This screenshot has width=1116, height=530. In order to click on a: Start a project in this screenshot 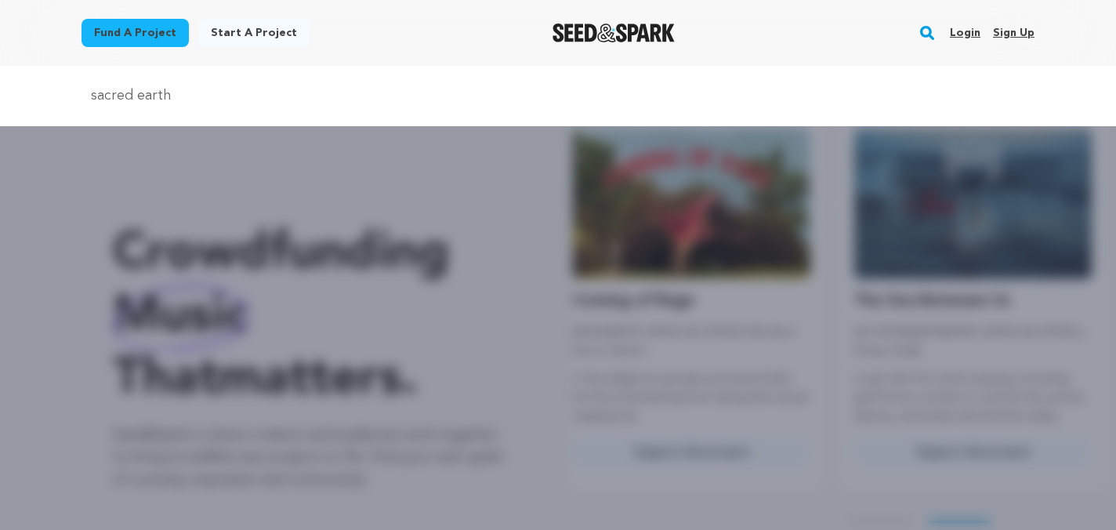, I will do `click(254, 33)`.